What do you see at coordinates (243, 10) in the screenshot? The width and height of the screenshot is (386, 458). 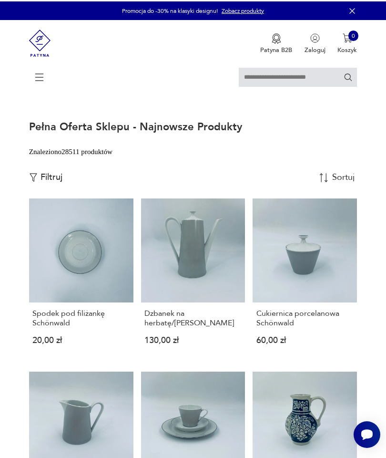 I see `a: Zobacz produkty` at bounding box center [243, 10].